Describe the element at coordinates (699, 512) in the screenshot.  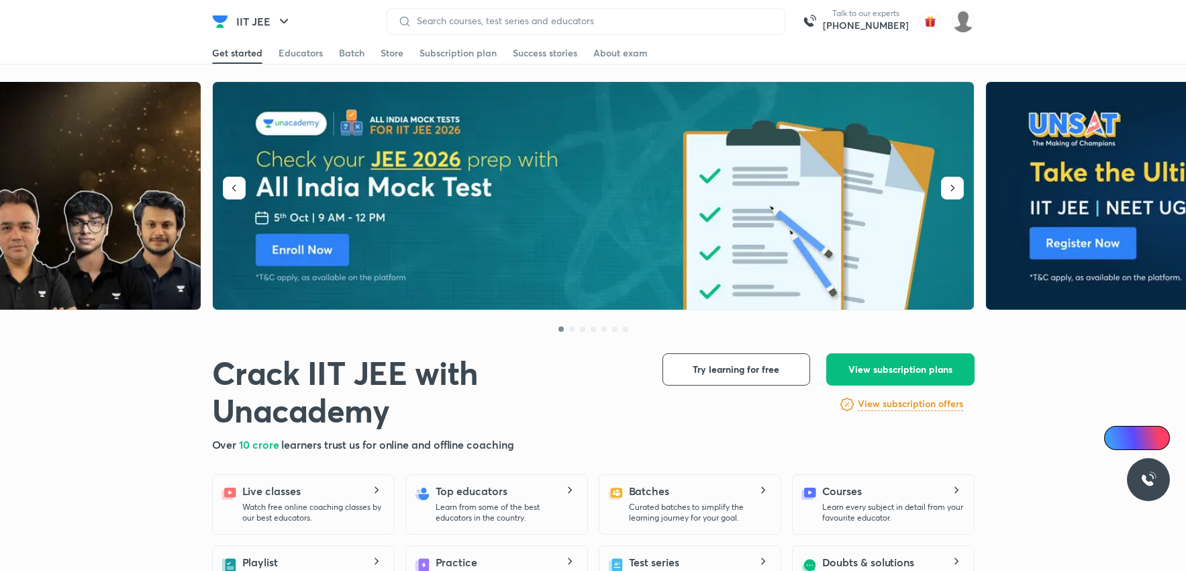
I see `p: Curated batches to simplify the learning journey for your goal.` at that location.